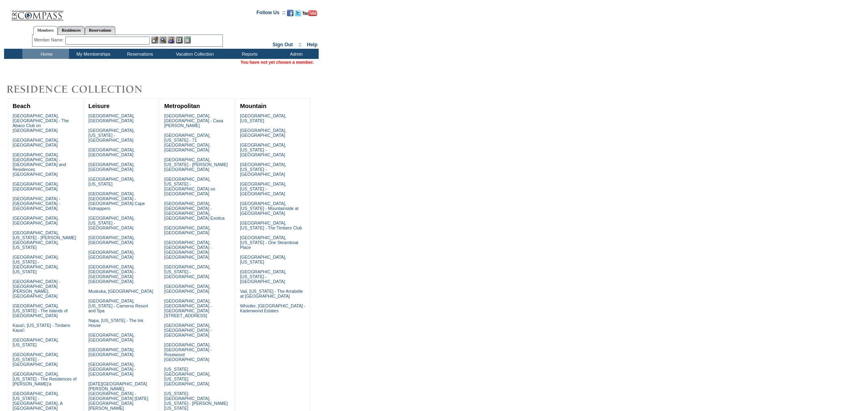 The height and width of the screenshot is (411, 859). Describe the element at coordinates (100, 30) in the screenshot. I see `a: Reservations` at that location.